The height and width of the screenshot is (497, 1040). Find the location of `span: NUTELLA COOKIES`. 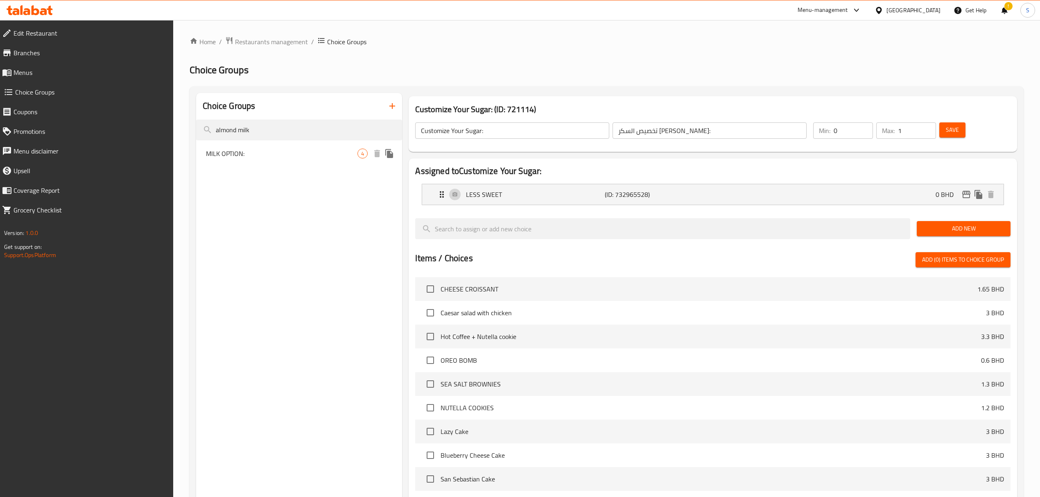

span: NUTELLA COOKIES is located at coordinates (711, 408).